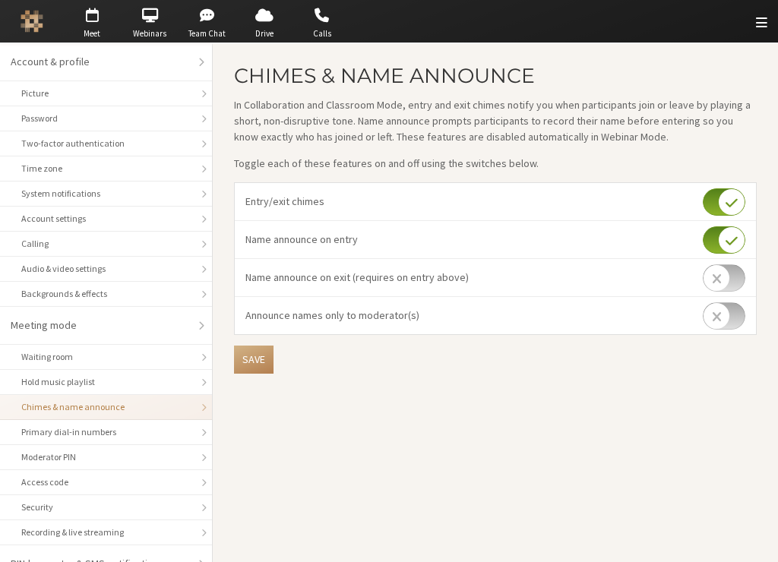 This screenshot has height=562, width=778. I want to click on div: Audio & video settings, so click(106, 269).